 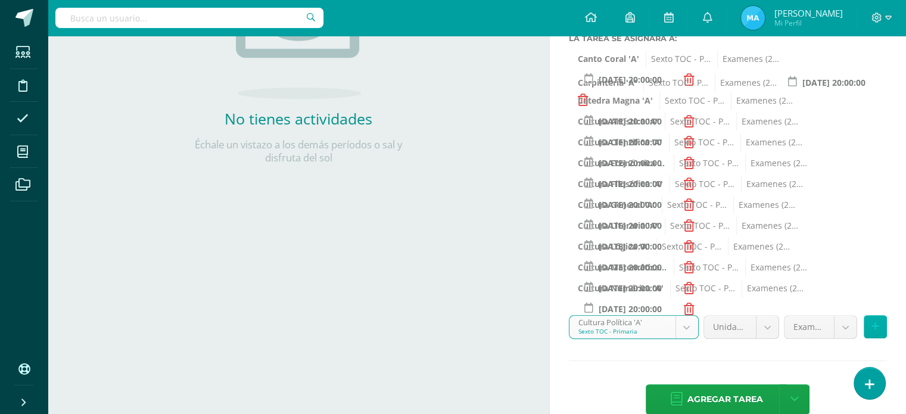 What do you see at coordinates (615, 101) in the screenshot?
I see `span: Cátedra Magna 'A'` at bounding box center [615, 101].